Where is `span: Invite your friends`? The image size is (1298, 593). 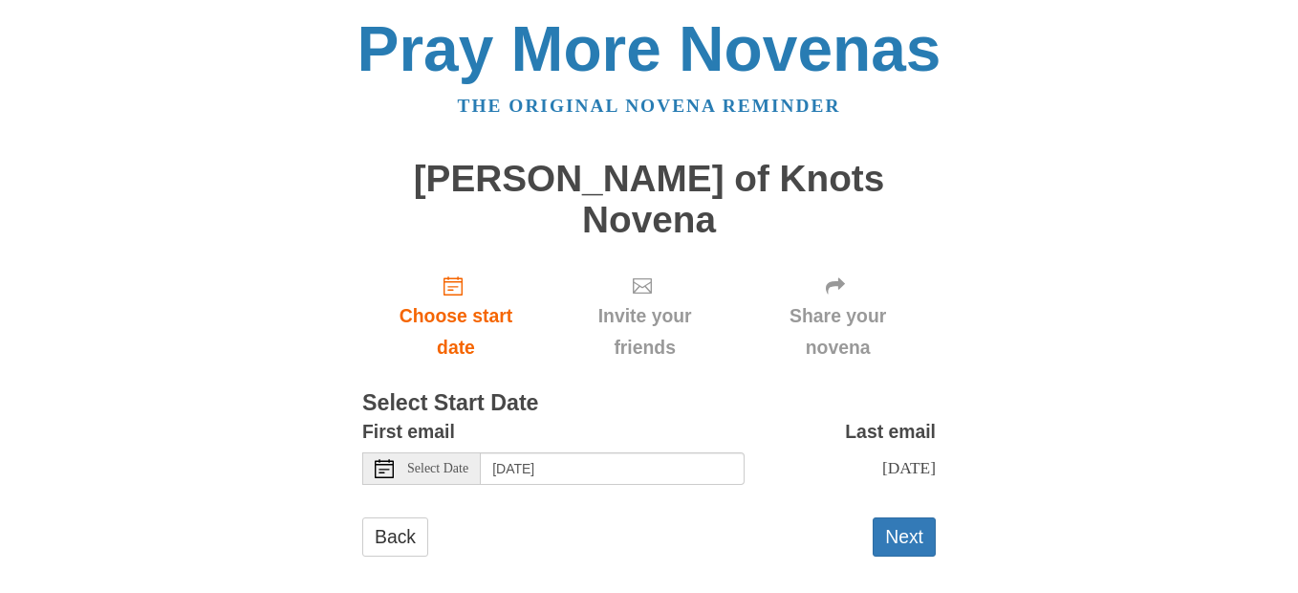
span: Invite your friends is located at coordinates (644, 332).